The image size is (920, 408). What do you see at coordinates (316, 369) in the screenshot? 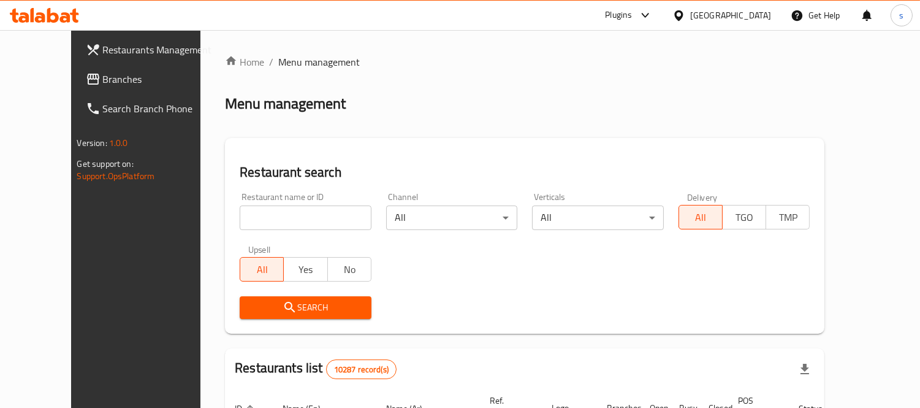
I see `h2: Restaurants list` at bounding box center [316, 369].